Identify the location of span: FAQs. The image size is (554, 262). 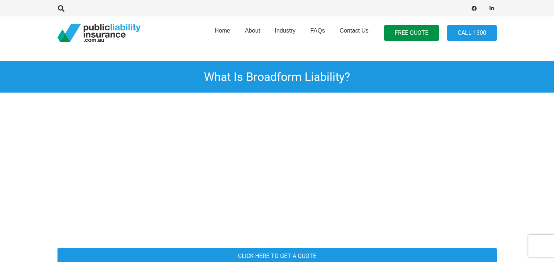
(317, 30).